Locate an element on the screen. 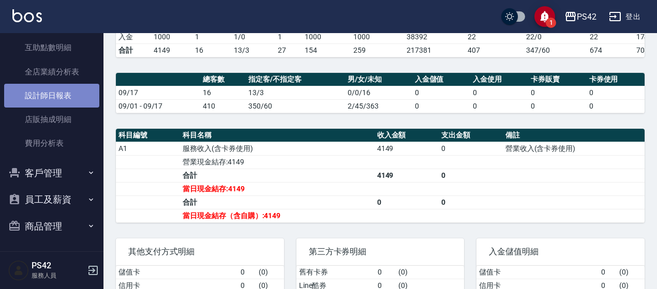  td: 舊有卡券 is located at coordinates (336, 273).